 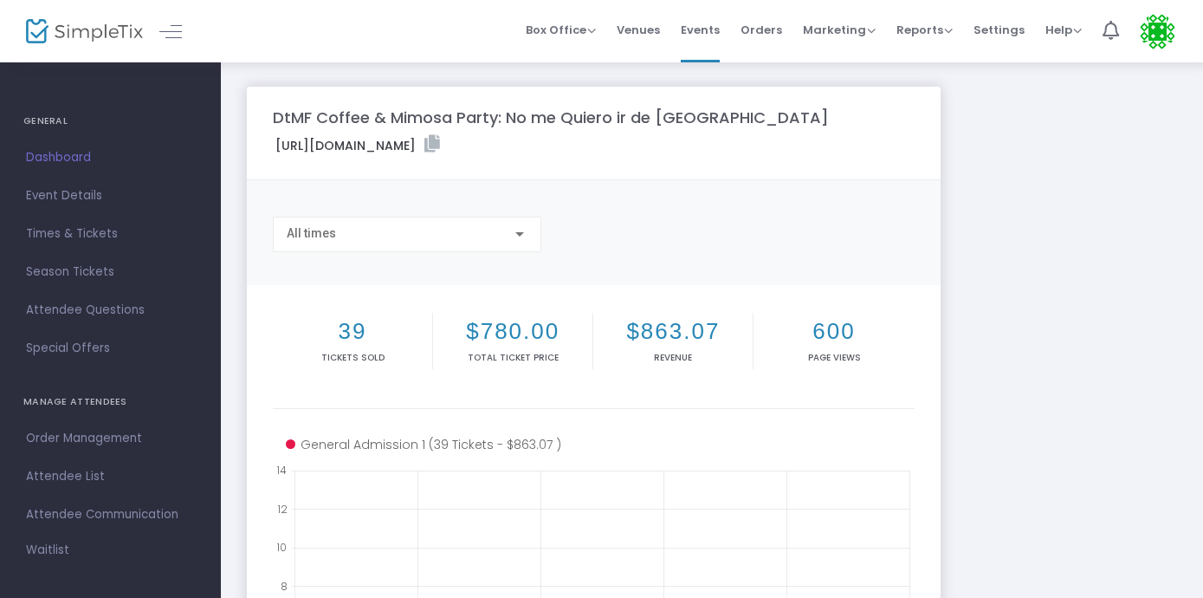 I want to click on h4: GENERAL, so click(x=110, y=121).